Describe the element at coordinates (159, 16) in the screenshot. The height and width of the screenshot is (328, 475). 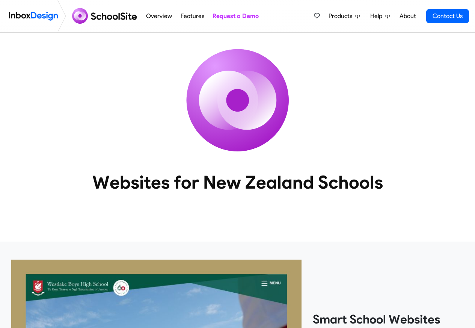
I see `a: Overview` at that location.